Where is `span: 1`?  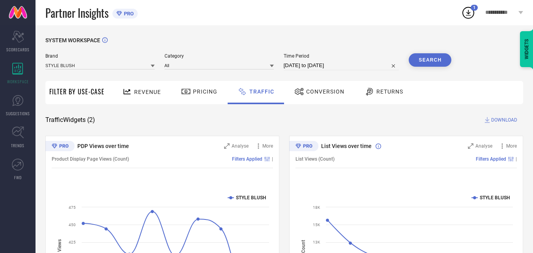
span: 1 is located at coordinates (474, 7).